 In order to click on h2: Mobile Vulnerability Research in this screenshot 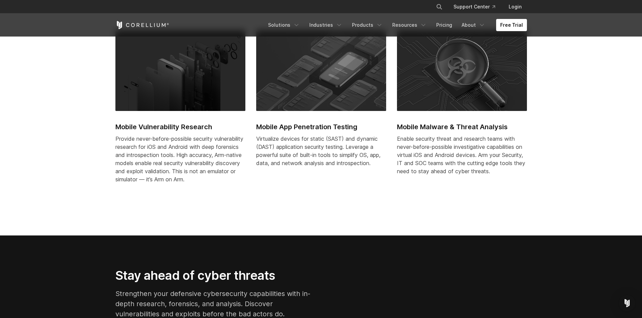, I will do `click(180, 127)`.